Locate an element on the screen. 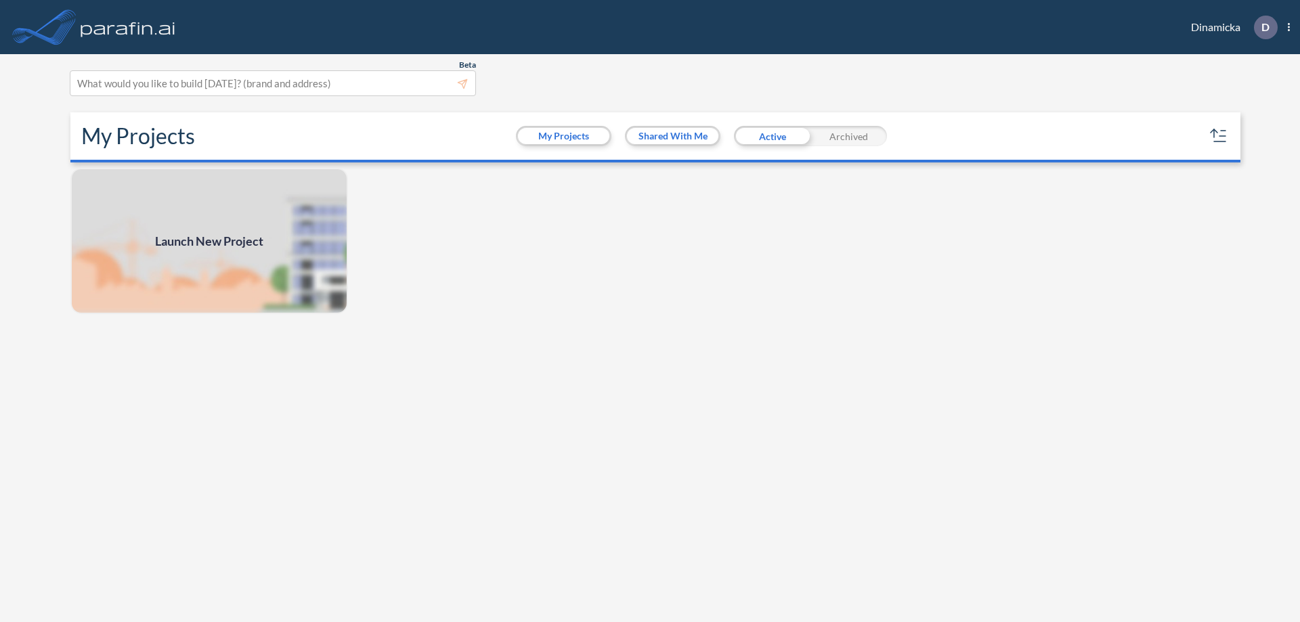 The width and height of the screenshot is (1300, 622). img: logo is located at coordinates (128, 27).